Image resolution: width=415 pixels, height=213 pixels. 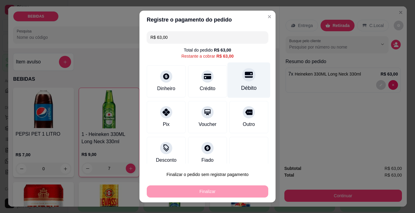 What do you see at coordinates (208, 125) in the screenshot?
I see `div: Voucher` at bounding box center [208, 125].